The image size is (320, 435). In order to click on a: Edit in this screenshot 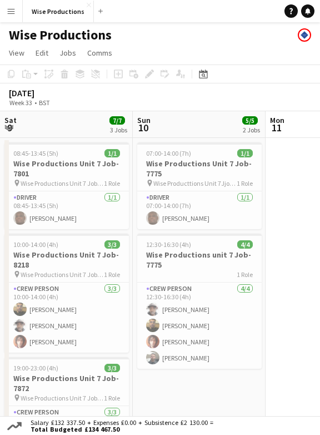, I will do `click(42, 53)`.